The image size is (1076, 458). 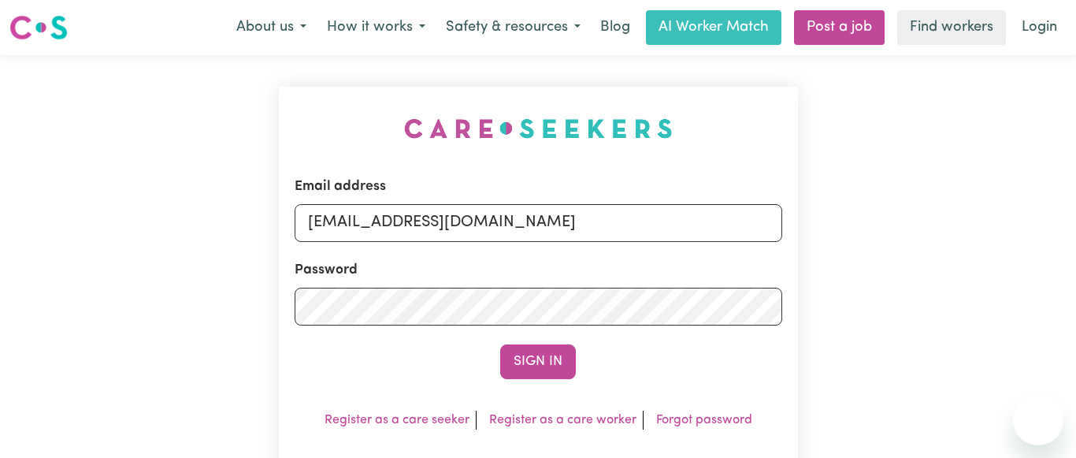 I want to click on button: About us, so click(x=271, y=28).